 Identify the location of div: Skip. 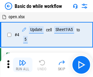
(61, 69).